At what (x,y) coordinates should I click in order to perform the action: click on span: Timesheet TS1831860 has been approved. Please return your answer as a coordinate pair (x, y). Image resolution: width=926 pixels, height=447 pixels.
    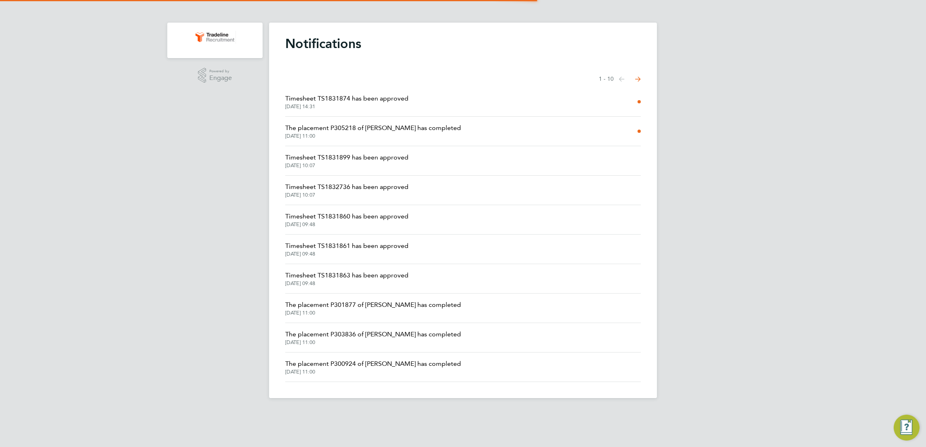
    Looking at the image, I should click on (347, 216).